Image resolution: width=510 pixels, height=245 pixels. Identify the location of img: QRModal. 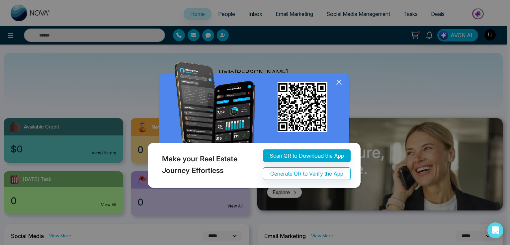
(255, 126).